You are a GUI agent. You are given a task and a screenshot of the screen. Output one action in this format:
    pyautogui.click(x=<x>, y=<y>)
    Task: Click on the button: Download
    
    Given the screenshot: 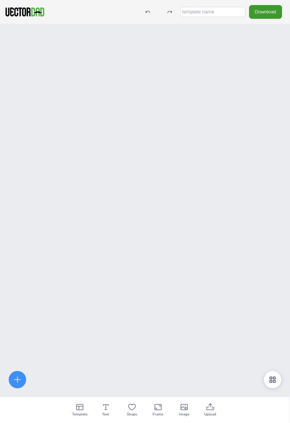 What is the action you would take?
    pyautogui.click(x=265, y=12)
    